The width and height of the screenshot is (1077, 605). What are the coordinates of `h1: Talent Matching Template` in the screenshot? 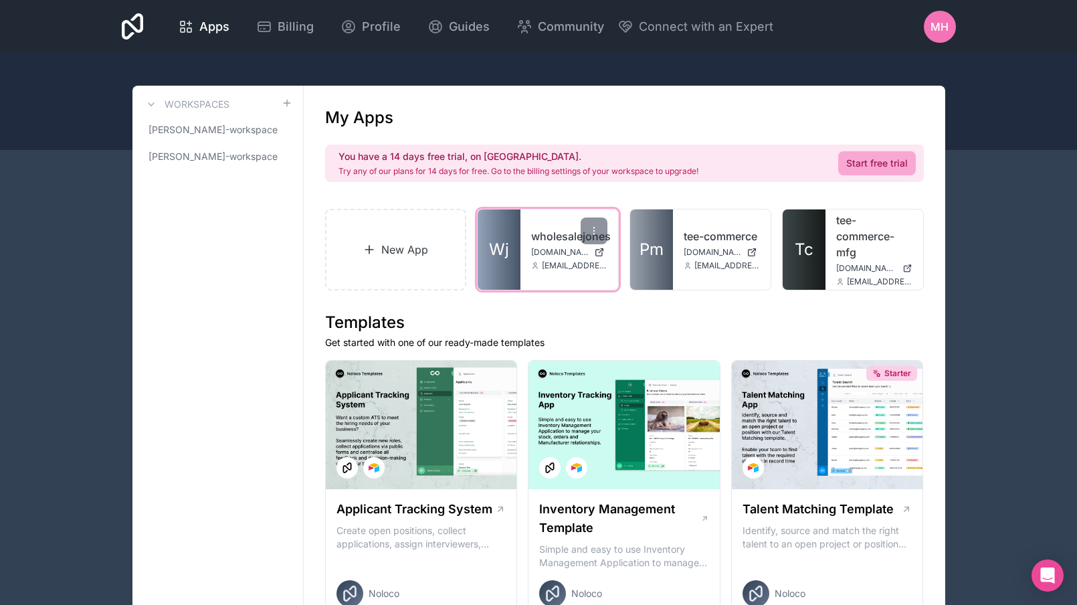 It's located at (818, 509).